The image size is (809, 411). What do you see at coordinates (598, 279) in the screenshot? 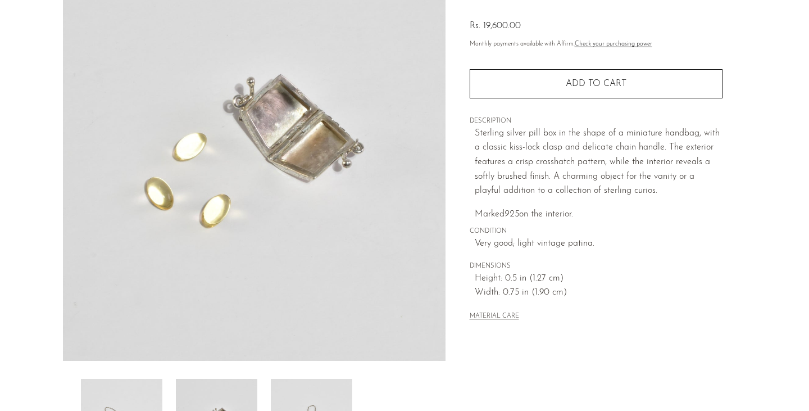
I see `span: Height: 0.5 in (1.27 cm)` at bounding box center [598, 279].